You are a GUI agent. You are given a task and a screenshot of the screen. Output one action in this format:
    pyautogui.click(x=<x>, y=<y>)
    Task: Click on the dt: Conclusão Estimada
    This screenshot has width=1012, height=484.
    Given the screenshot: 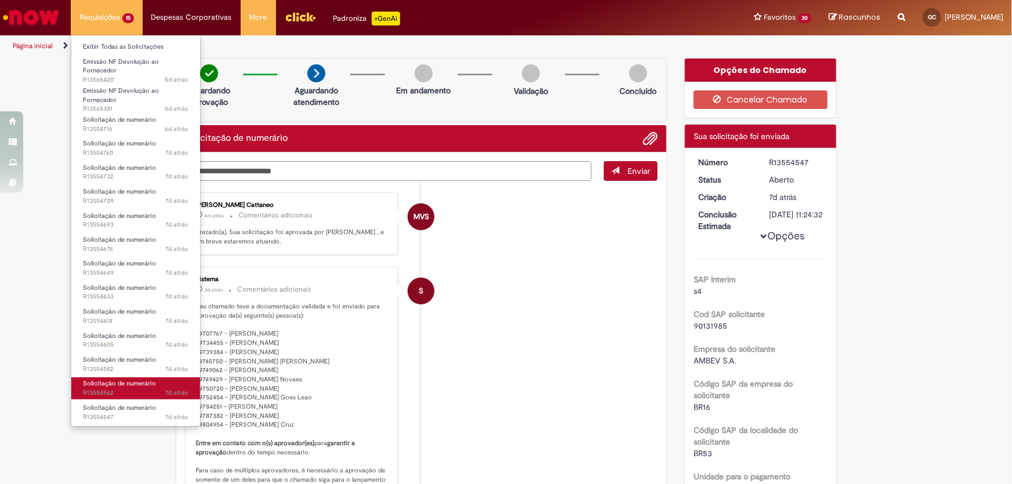 What is the action you would take?
    pyautogui.click(x=725, y=220)
    